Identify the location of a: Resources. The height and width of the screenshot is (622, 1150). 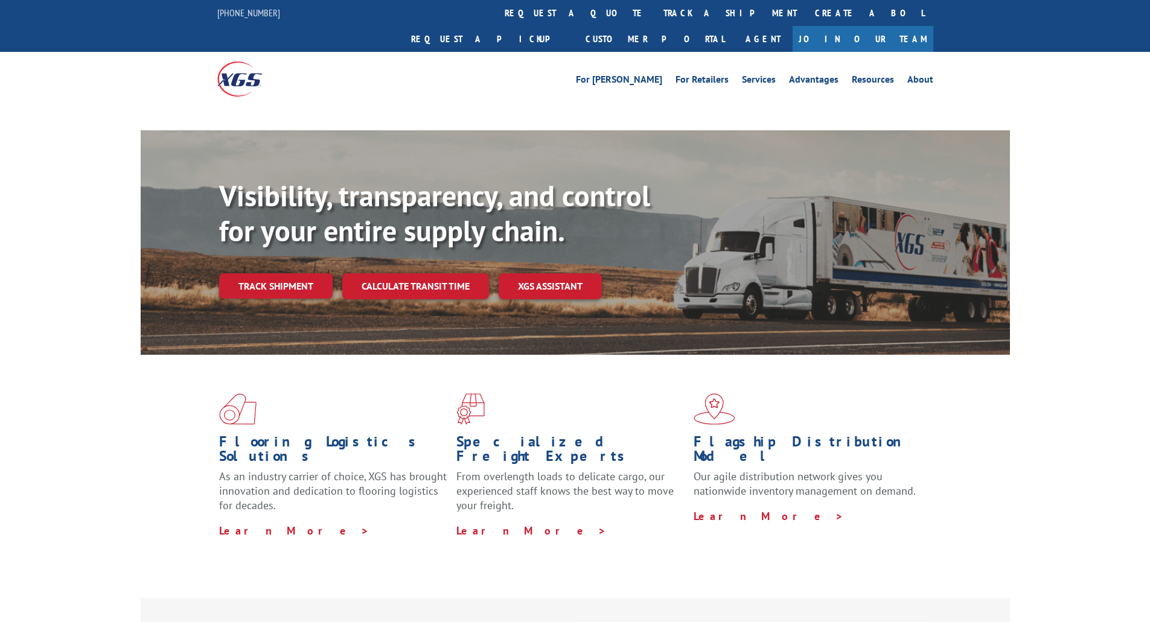
(873, 81).